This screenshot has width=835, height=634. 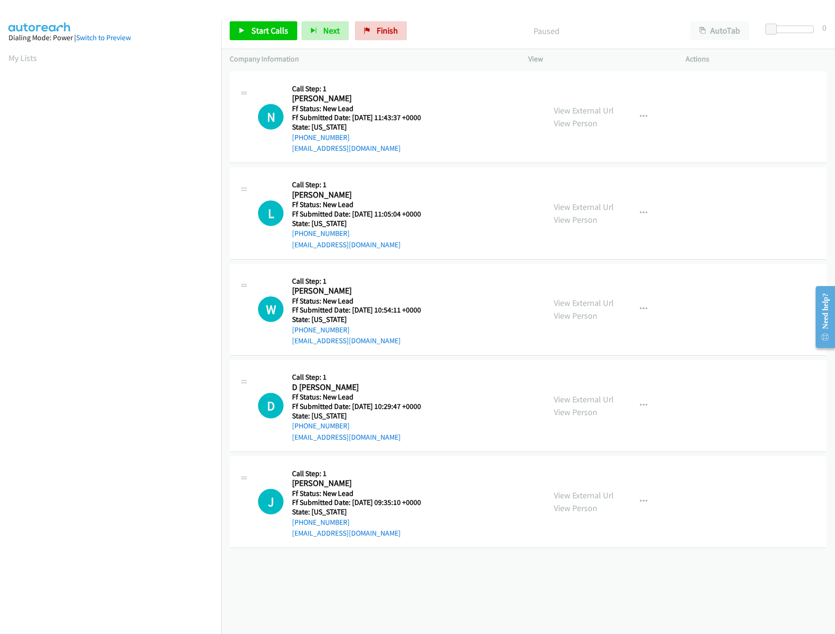 What do you see at coordinates (720, 31) in the screenshot?
I see `button: AutoTab` at bounding box center [720, 31].